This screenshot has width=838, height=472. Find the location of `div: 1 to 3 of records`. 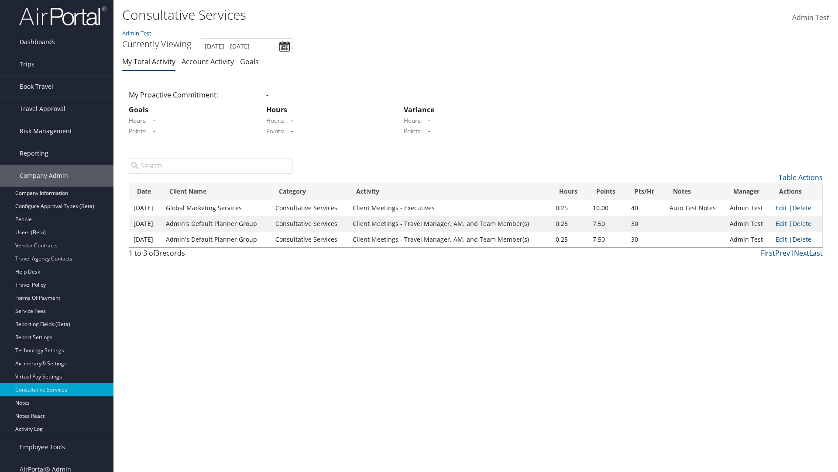

div: 1 to 3 of records is located at coordinates (210, 255).